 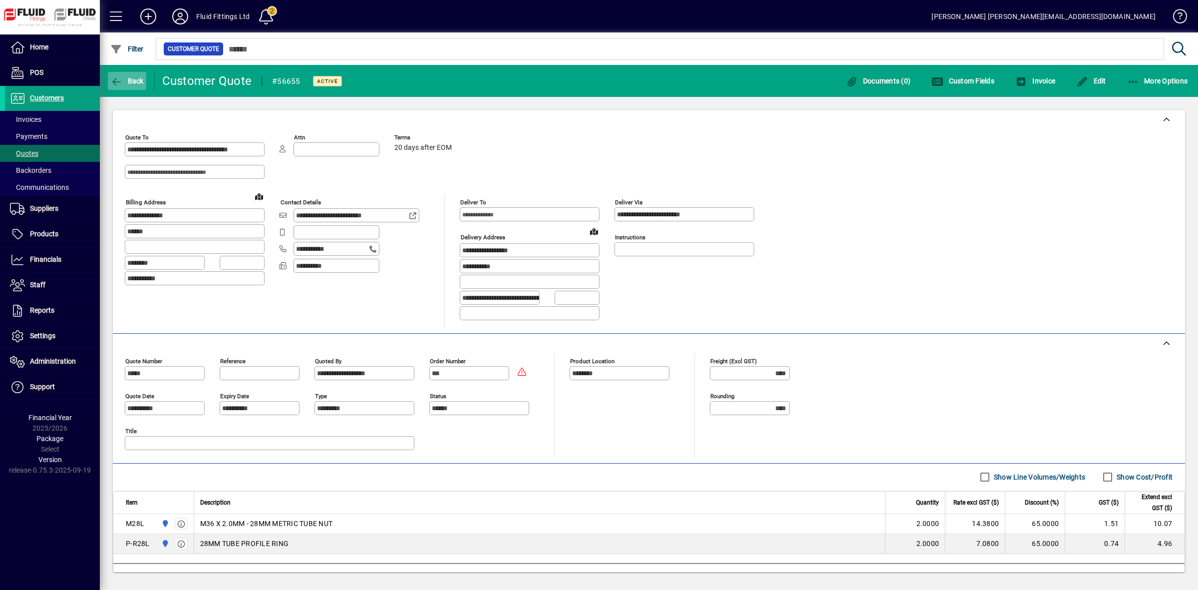 I want to click on button: Back, so click(x=127, y=81).